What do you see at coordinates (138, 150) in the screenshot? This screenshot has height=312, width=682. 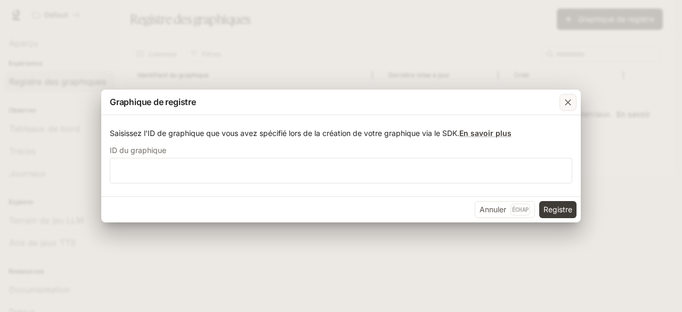 I see `font: ID du graphique` at bounding box center [138, 150].